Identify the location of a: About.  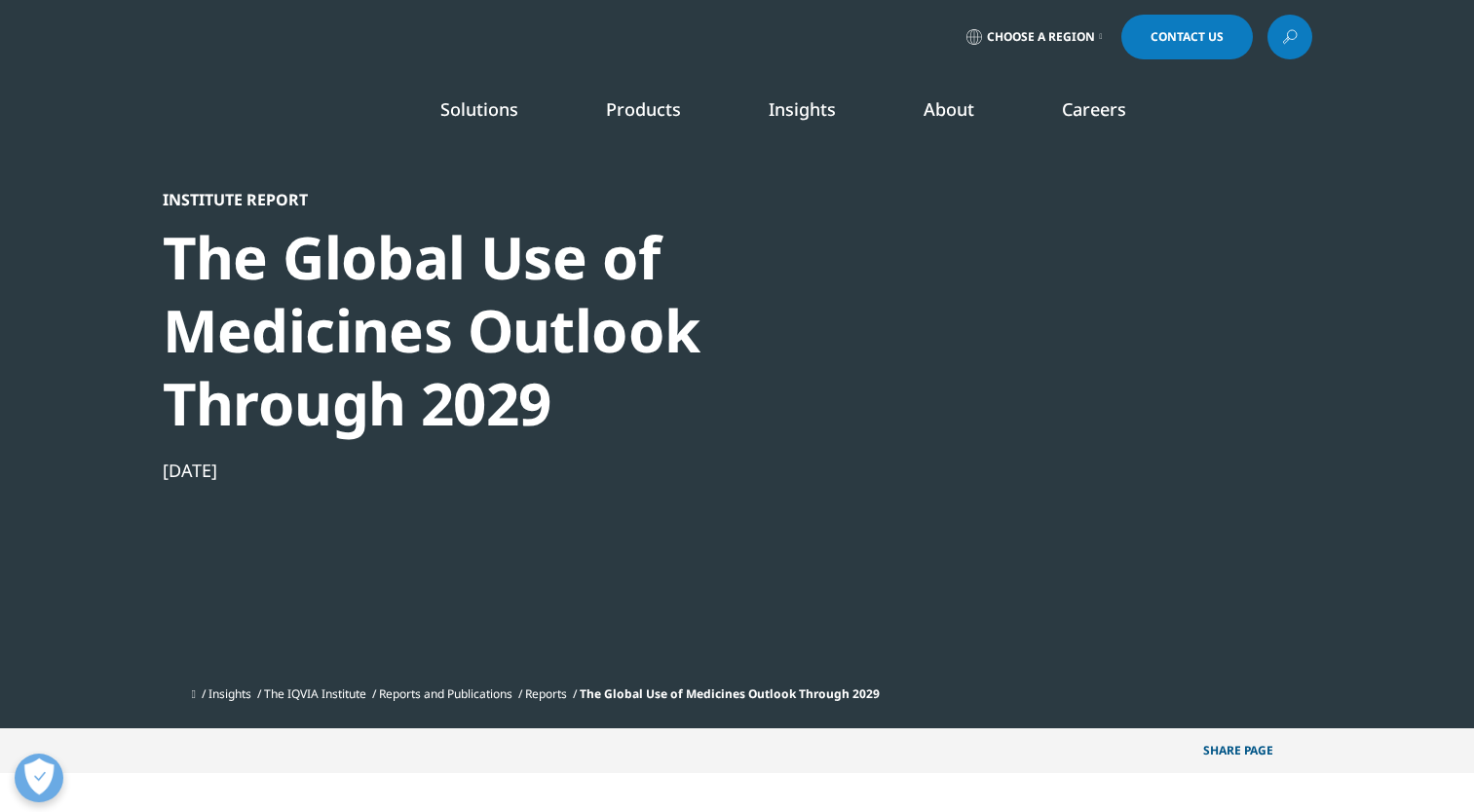
(949, 109).